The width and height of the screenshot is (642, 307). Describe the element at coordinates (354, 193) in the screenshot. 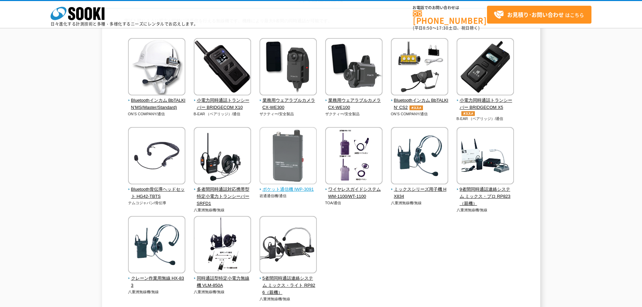

I see `span: ワイヤレスガイドシステム WM-1100/WT-1100` at that location.